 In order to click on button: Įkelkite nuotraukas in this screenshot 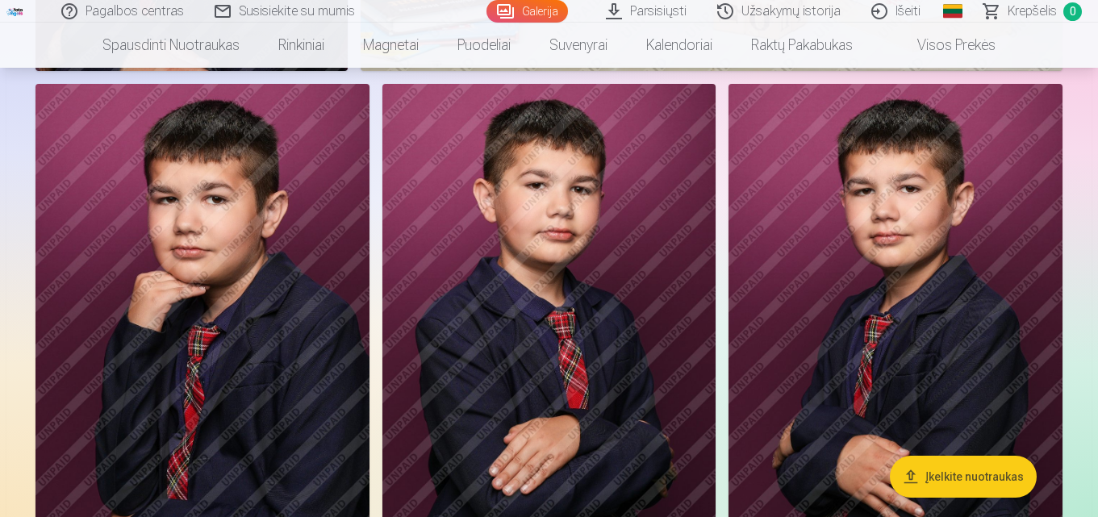, I will do `click(963, 477)`.